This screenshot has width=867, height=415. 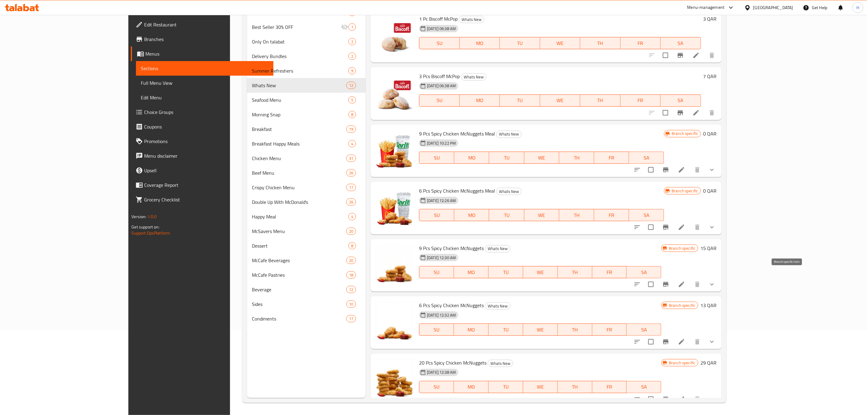 I want to click on span: Beef Menu, so click(x=299, y=173).